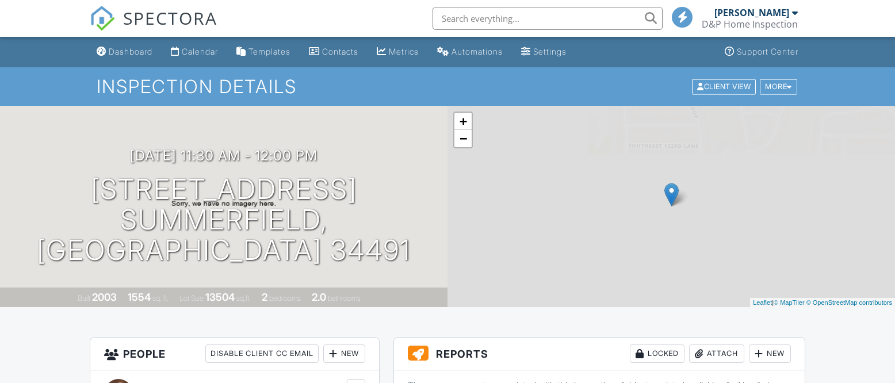 This screenshot has height=383, width=895. Describe the element at coordinates (265, 297) in the screenshot. I see `div: 2` at that location.